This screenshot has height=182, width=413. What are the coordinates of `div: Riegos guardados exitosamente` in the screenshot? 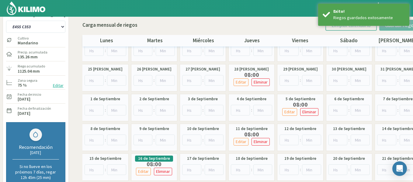 It's located at (369, 18).